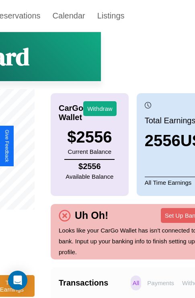 The height and width of the screenshot is (298, 195). Describe the element at coordinates (91, 216) in the screenshot. I see `h4: Uh Oh!` at that location.